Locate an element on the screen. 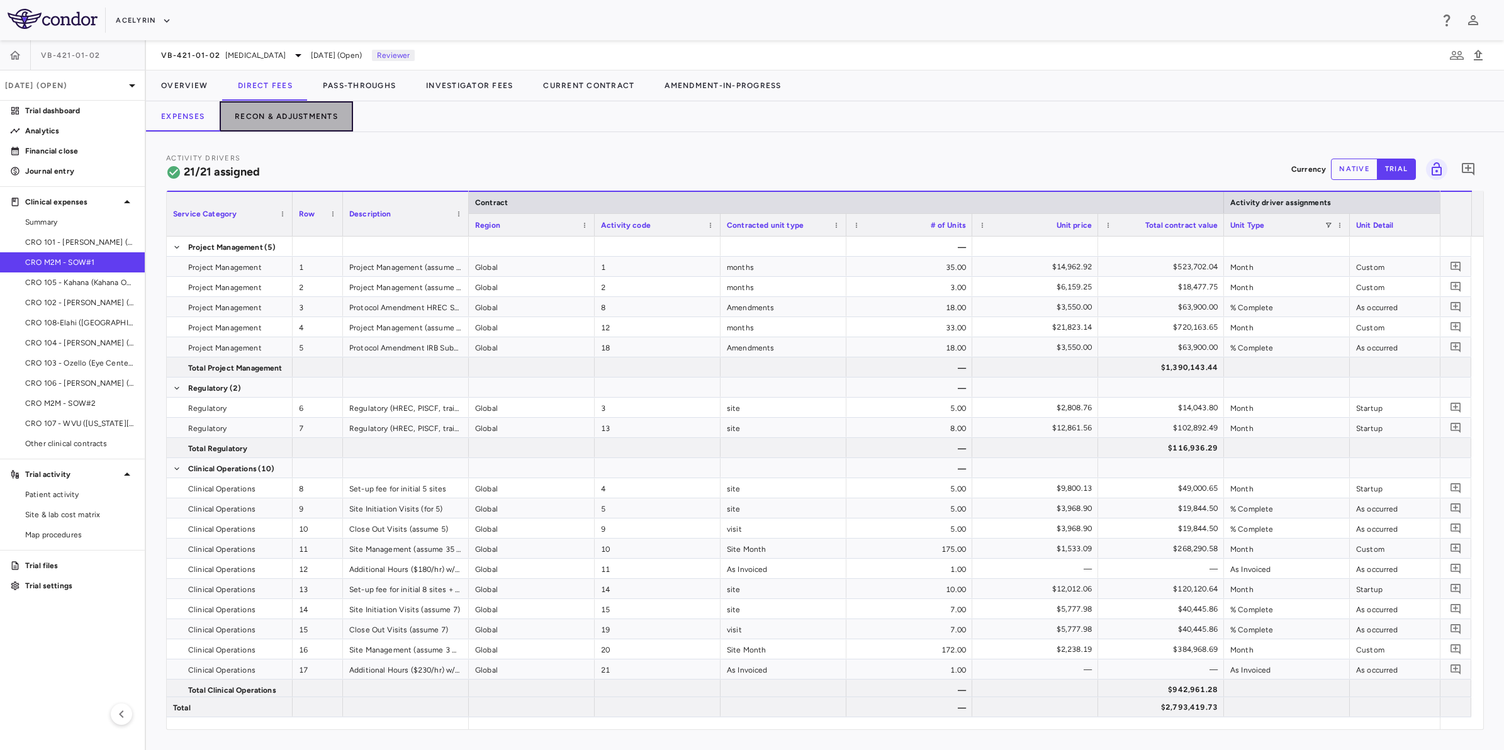 Image resolution: width=1504 pixels, height=750 pixels. div: $3,968.90 is located at coordinates (1038, 529).